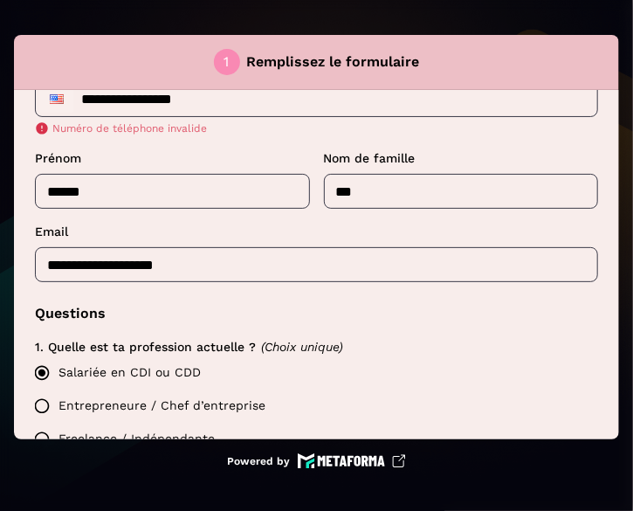 This screenshot has width=633, height=511. I want to click on label: Entrepreneure / Chef d’entreprise, so click(312, 406).